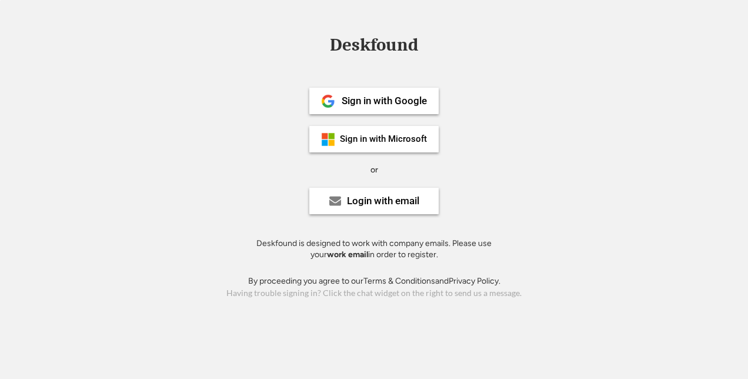 Image resolution: width=748 pixels, height=379 pixels. Describe the element at coordinates (384, 101) in the screenshot. I see `div: Sign in with Google` at that location.